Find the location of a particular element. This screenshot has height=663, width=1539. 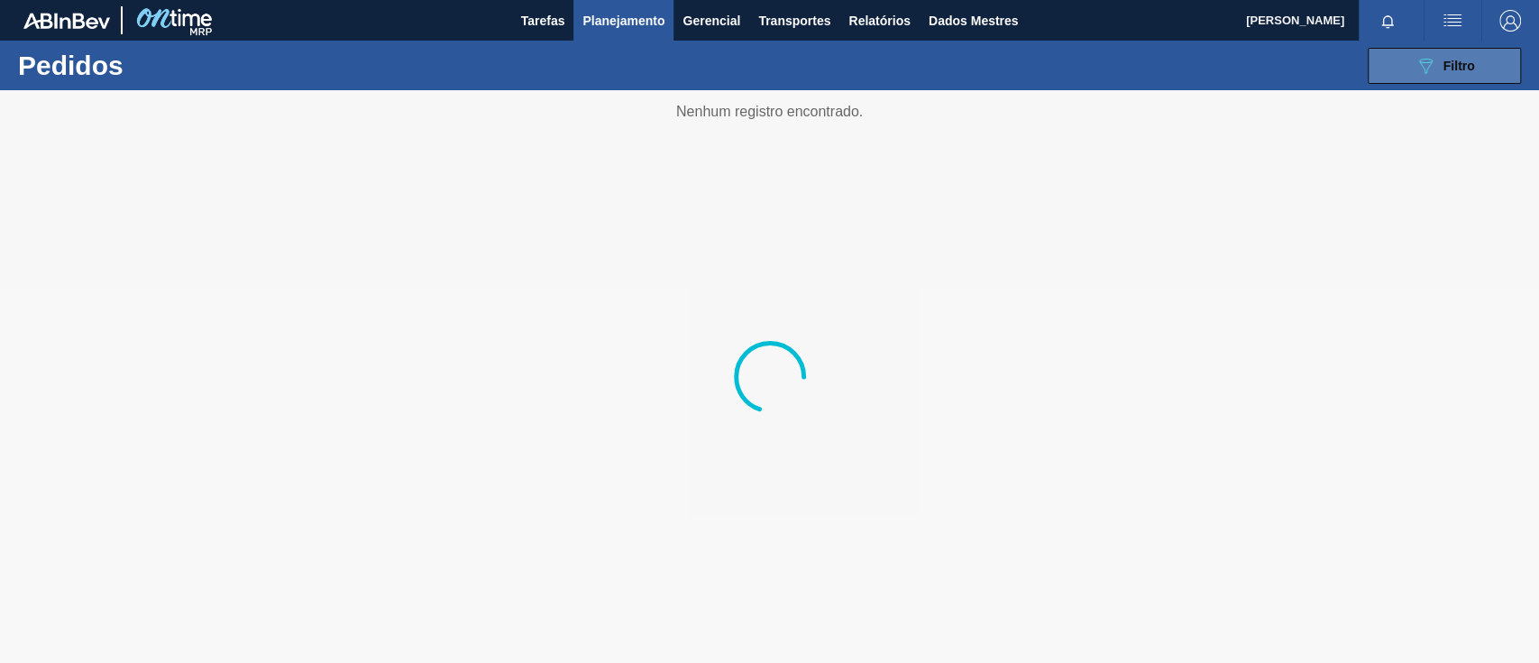

img: TNhmsLtSVTkK8tSr43FrP2fwEKptu5GPRR3wAAAABJRU5ErkJggg== is located at coordinates (67, 21).